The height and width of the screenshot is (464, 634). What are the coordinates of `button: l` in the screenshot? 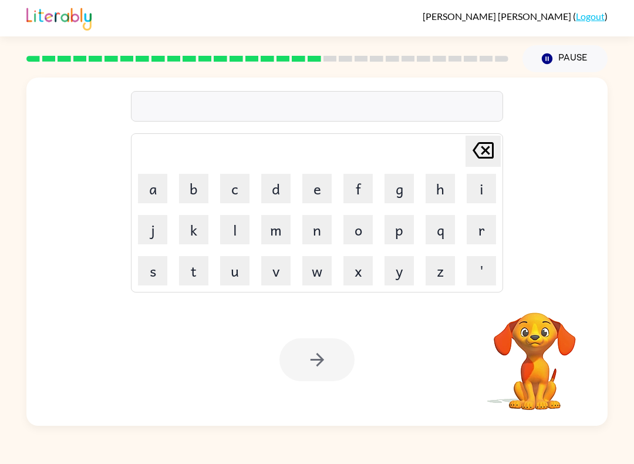 It's located at (235, 230).